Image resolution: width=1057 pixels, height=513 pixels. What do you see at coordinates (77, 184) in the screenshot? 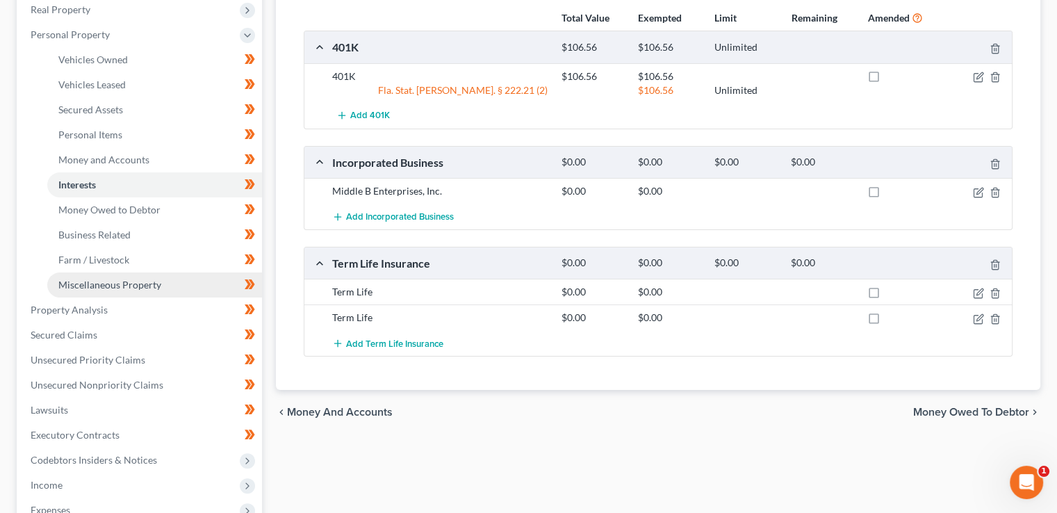
I see `span: Interests` at bounding box center [77, 184].